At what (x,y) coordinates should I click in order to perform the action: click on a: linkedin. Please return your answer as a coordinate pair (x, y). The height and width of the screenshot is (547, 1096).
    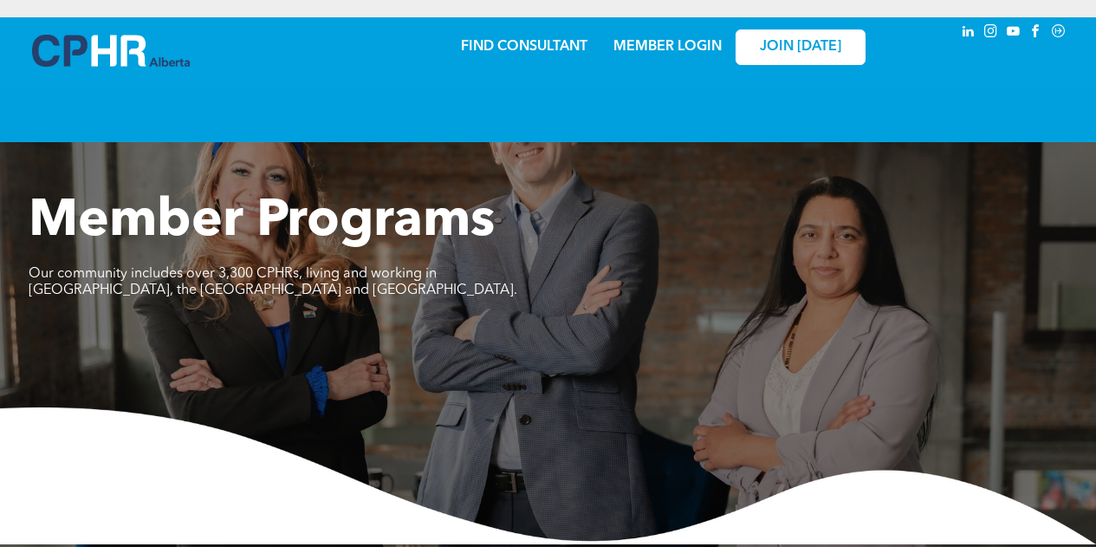
    Looking at the image, I should click on (969, 33).